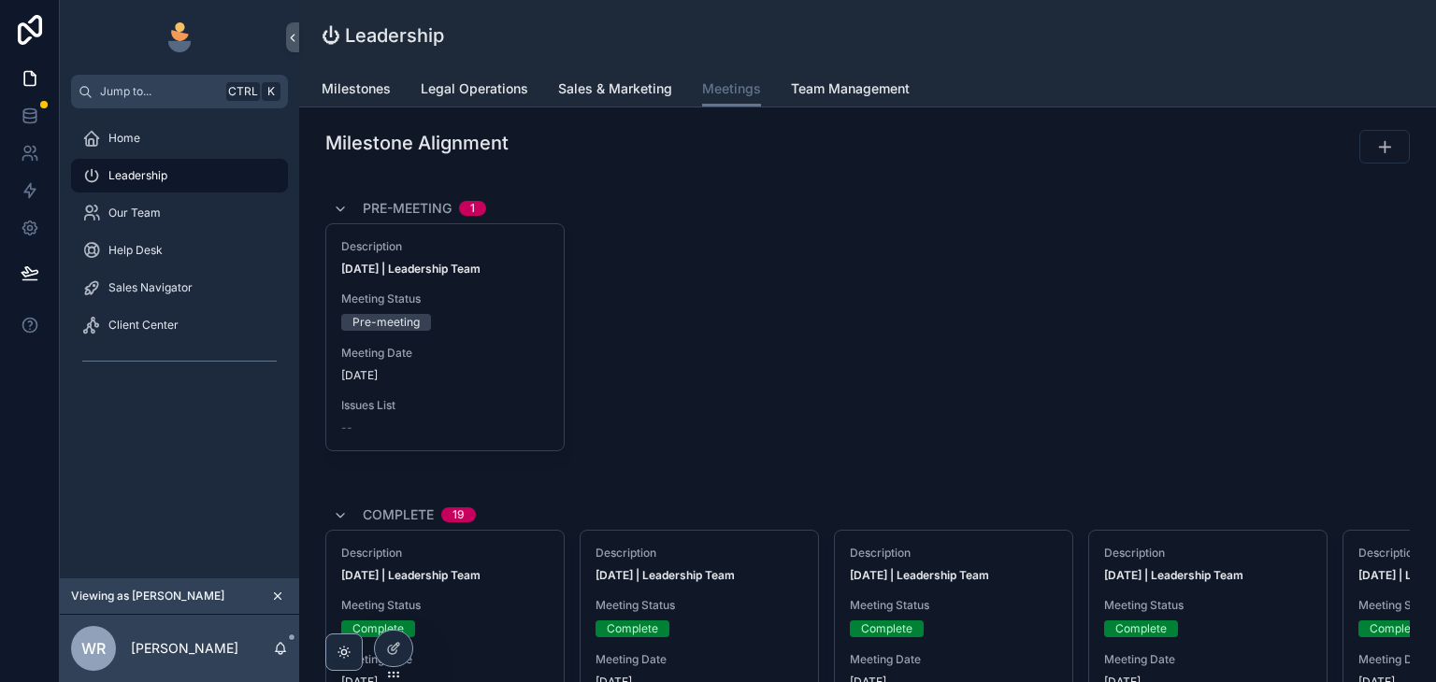  I want to click on button: Jump to...CtrlK, so click(179, 92).